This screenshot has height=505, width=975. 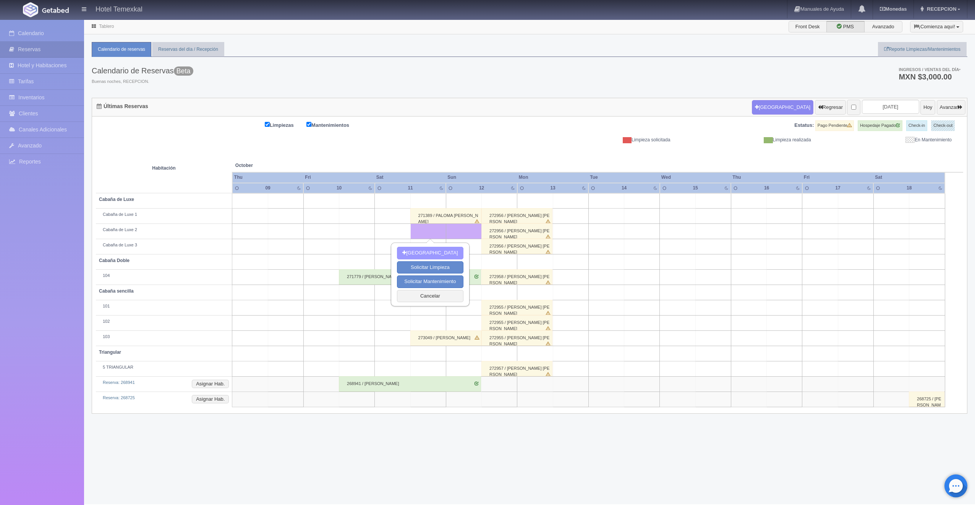 What do you see at coordinates (119, 8) in the screenshot?
I see `h4: Hotel Temexkal` at bounding box center [119, 8].